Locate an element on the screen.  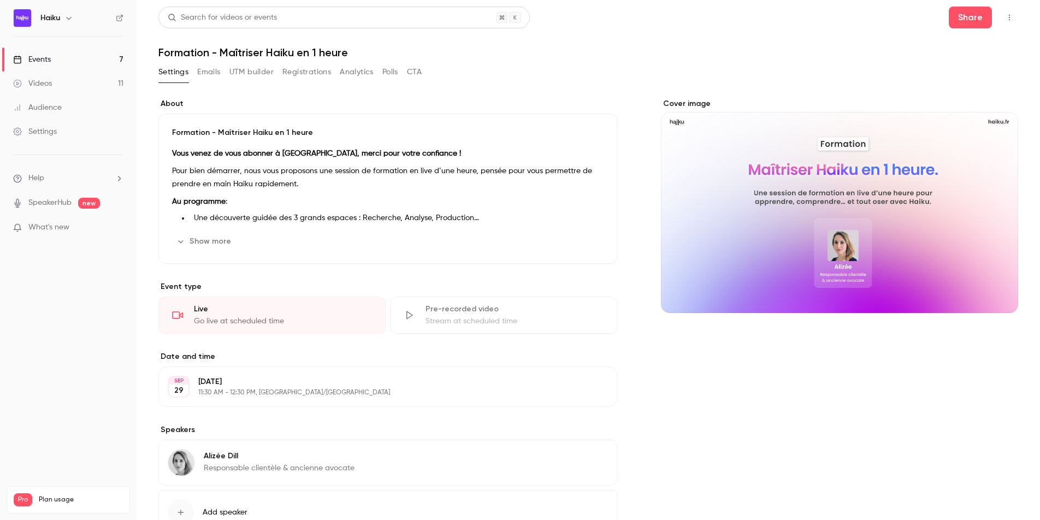
div: Events is located at coordinates (32, 60).